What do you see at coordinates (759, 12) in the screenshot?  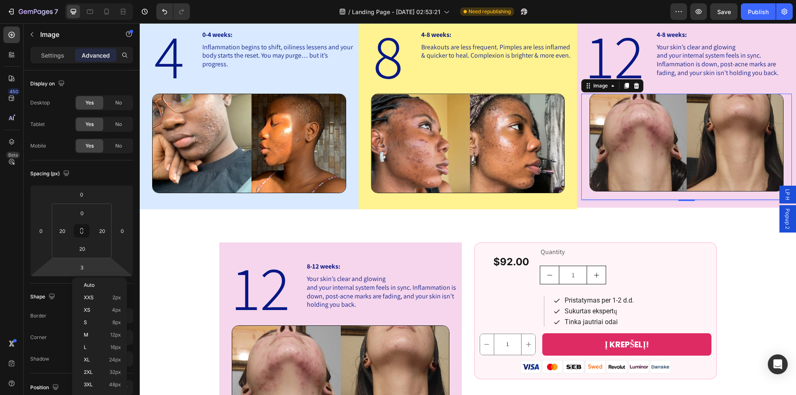 I see `div: Publish` at bounding box center [759, 12].